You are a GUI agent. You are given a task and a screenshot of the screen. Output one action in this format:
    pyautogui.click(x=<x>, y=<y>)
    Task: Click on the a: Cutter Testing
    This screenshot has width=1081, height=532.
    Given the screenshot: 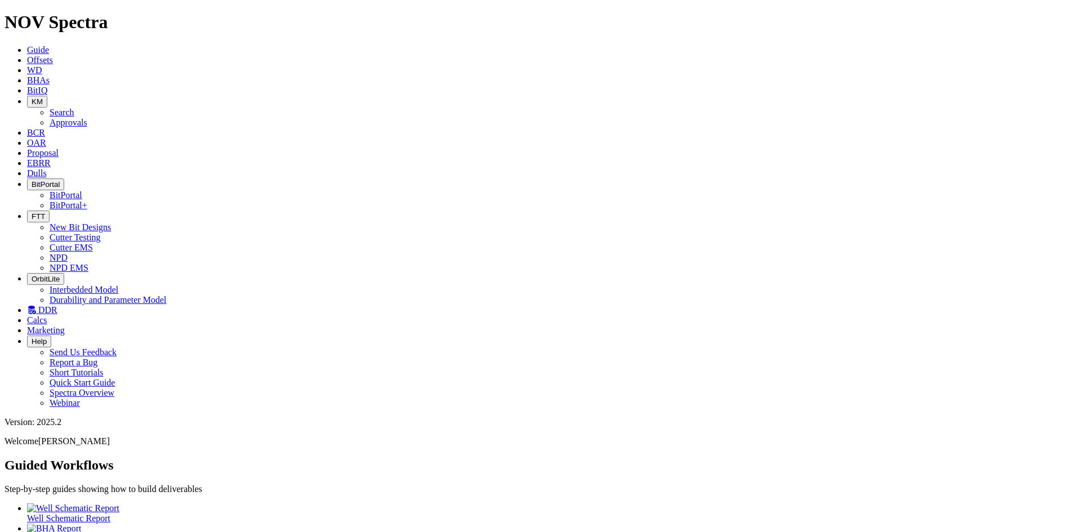 What is the action you would take?
    pyautogui.click(x=75, y=237)
    